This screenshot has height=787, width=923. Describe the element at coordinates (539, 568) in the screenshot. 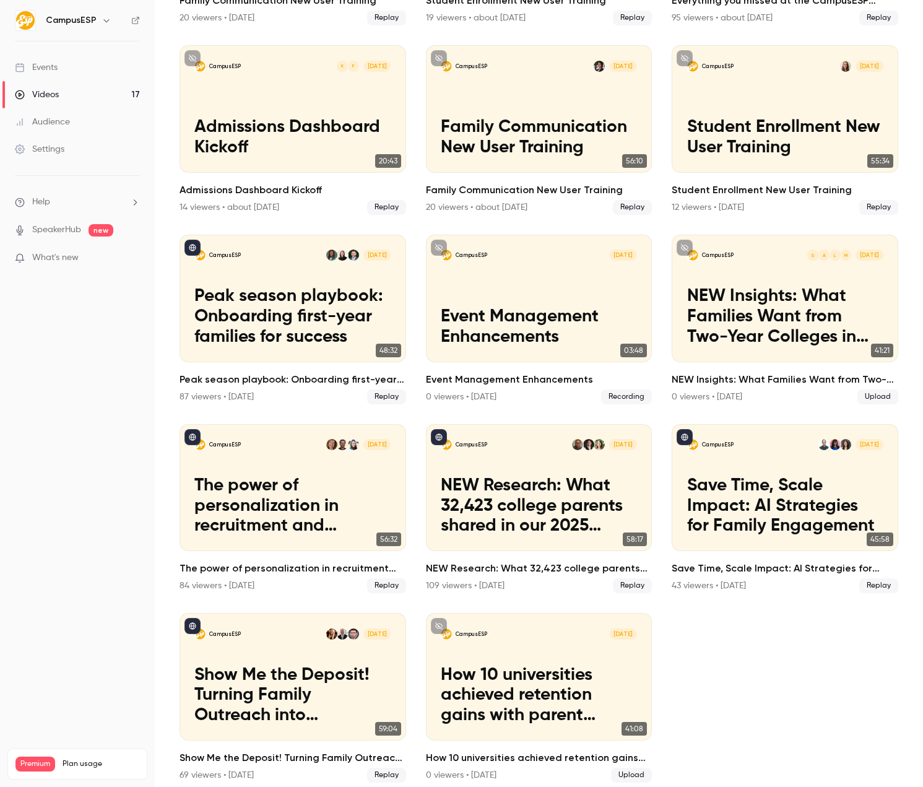

I see `h2: NEW Research: What 32,423 college parents shared in our 2025 family survey` at that location.